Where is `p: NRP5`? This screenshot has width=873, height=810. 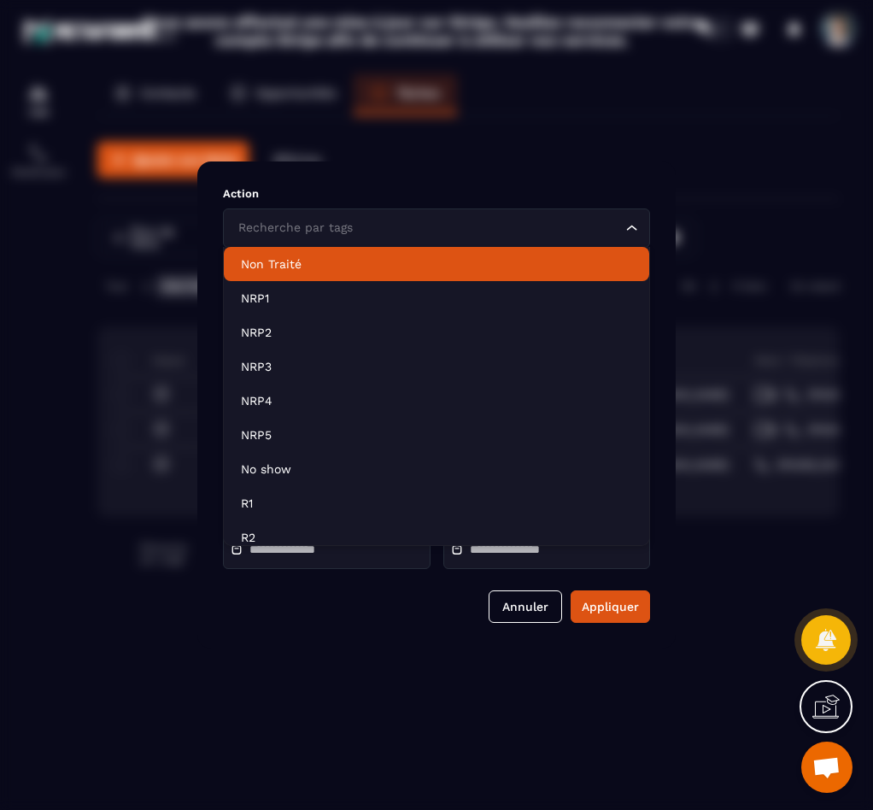
p: NRP5 is located at coordinates (437, 435).